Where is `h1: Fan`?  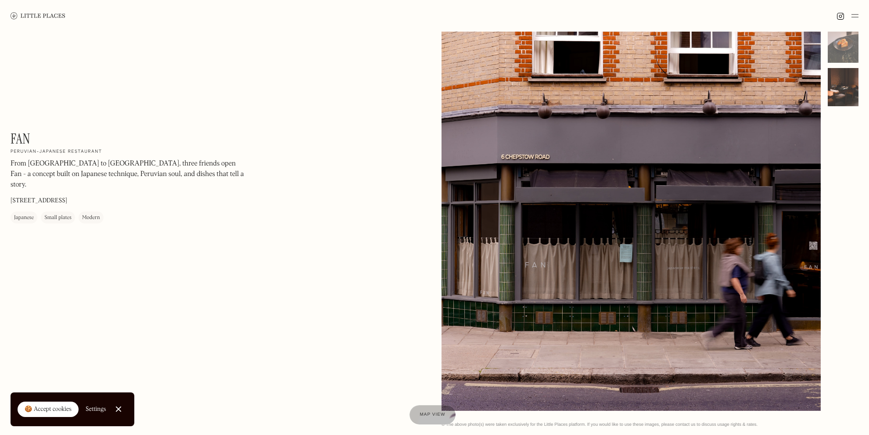
h1: Fan is located at coordinates (20, 139).